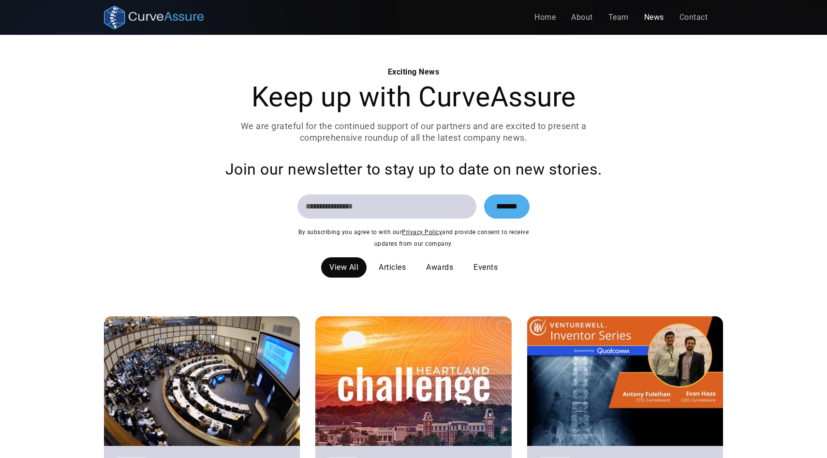 Image resolution: width=827 pixels, height=458 pixels. Describe the element at coordinates (440, 268) in the screenshot. I see `a: Awards` at that location.